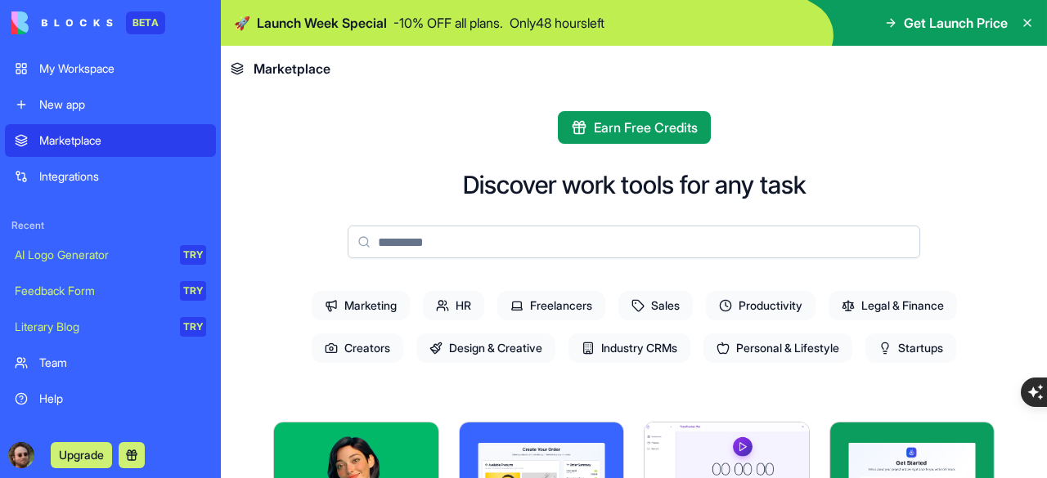  What do you see at coordinates (655, 306) in the screenshot?
I see `span: Sales` at bounding box center [655, 306].